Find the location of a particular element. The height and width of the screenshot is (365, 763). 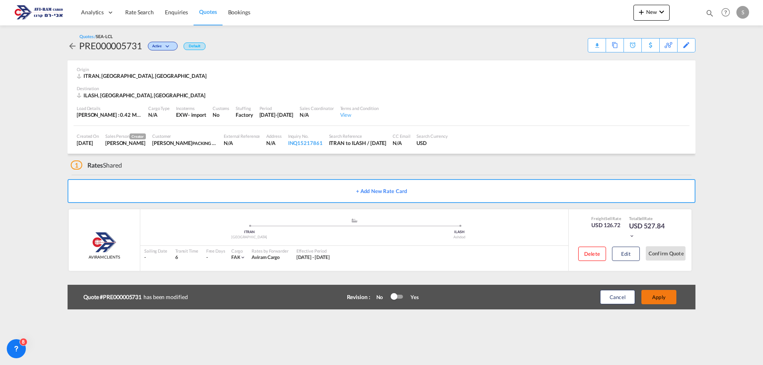

md-icon: icon-magnify is located at coordinates (709, 13).